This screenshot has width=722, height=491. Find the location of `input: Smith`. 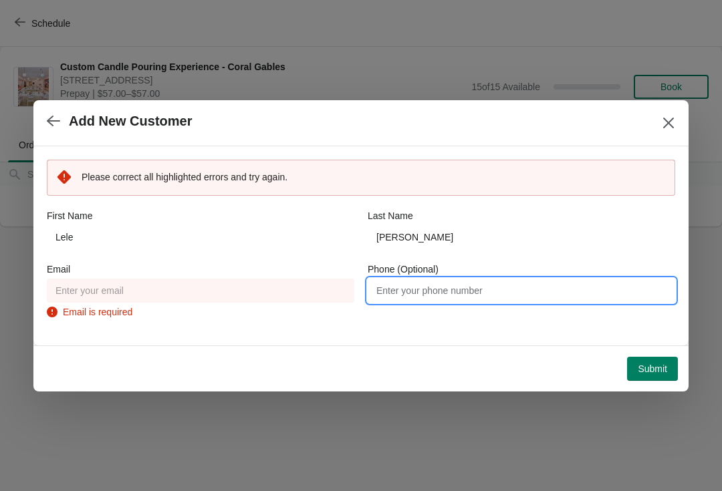

input: Smith is located at coordinates (521, 237).